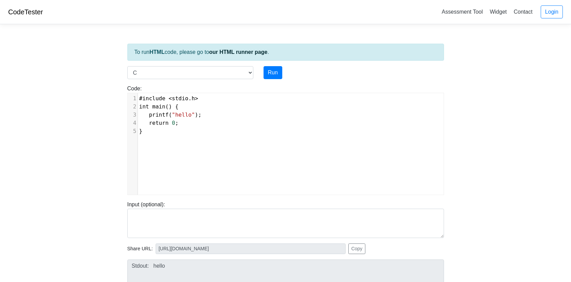  Describe the element at coordinates (357, 248) in the screenshot. I see `button: Copy` at that location.